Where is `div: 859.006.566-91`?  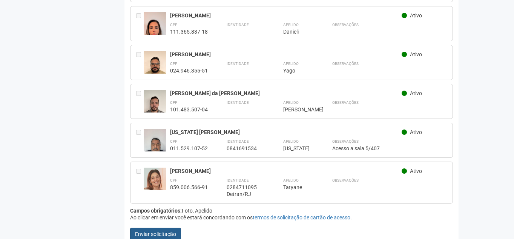
div: 859.006.566-91 is located at coordinates (189, 187).